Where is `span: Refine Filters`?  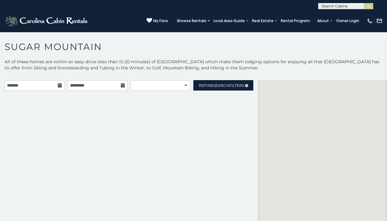
span: Refine Filters is located at coordinates (222, 85).